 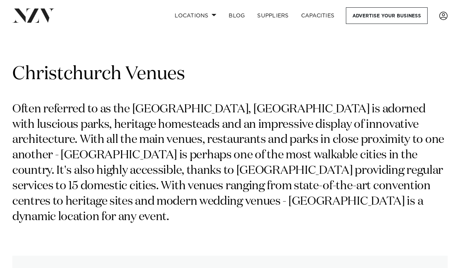 What do you see at coordinates (387, 15) in the screenshot?
I see `a: Advertise your business` at bounding box center [387, 15].